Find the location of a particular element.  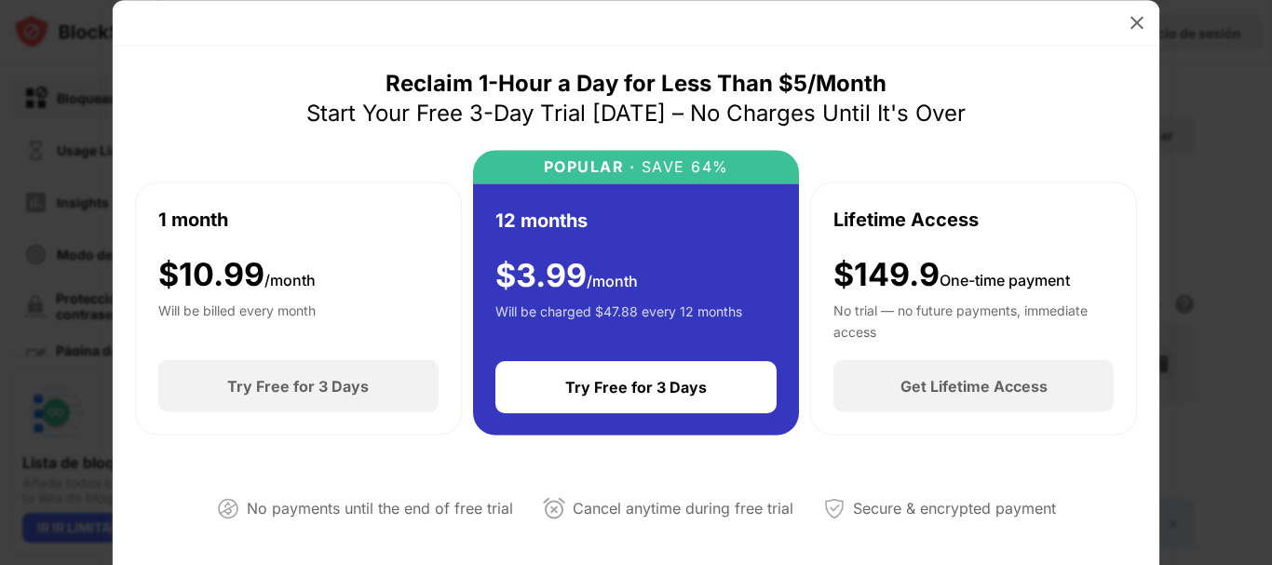

div: Cancel anytime during free trial is located at coordinates (683, 508).